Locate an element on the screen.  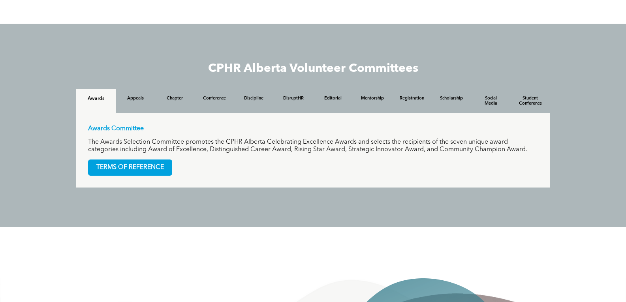
h4: Student Conference is located at coordinates (530, 101).